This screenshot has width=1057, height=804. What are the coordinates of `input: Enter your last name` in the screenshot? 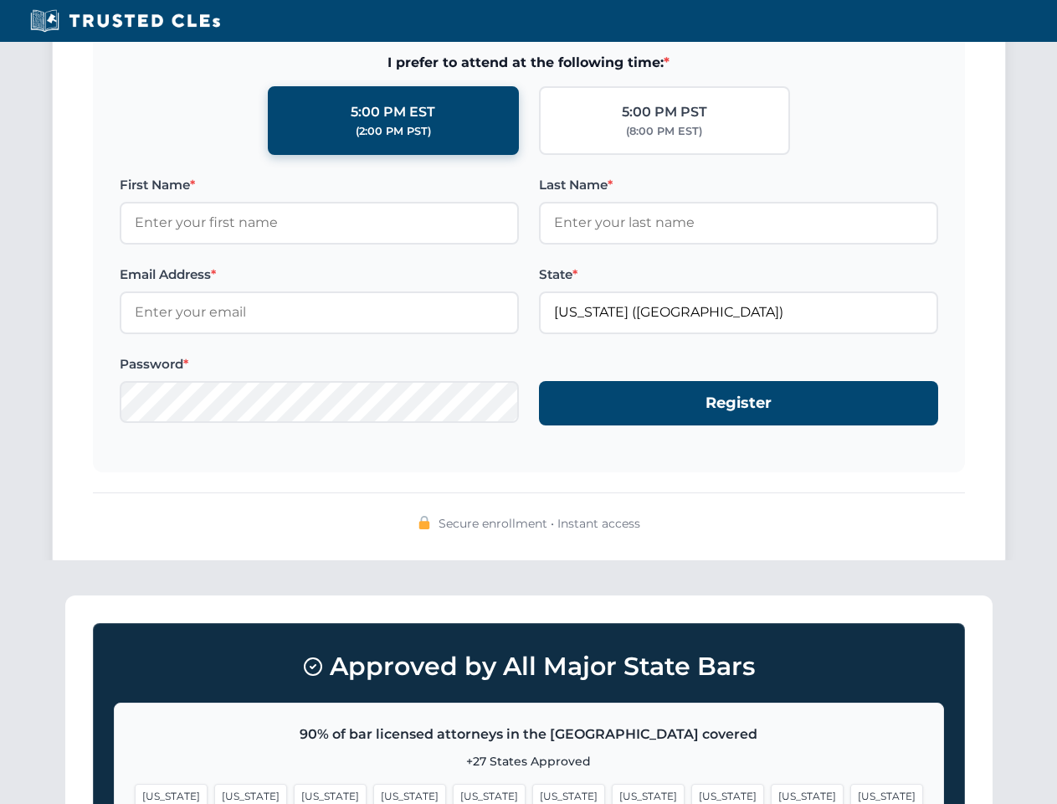 It's located at (738, 223).